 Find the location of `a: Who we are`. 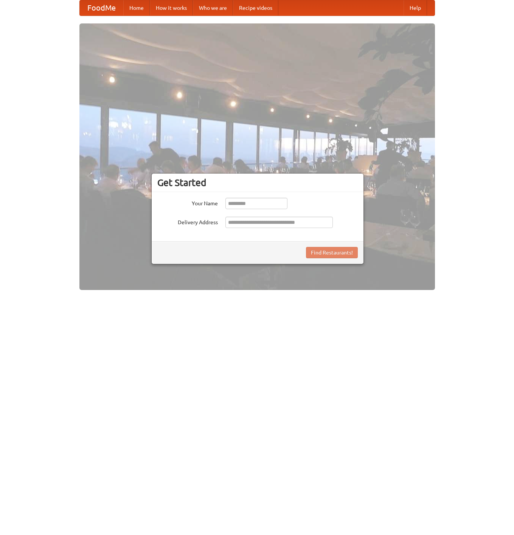

a: Who we are is located at coordinates (213, 8).